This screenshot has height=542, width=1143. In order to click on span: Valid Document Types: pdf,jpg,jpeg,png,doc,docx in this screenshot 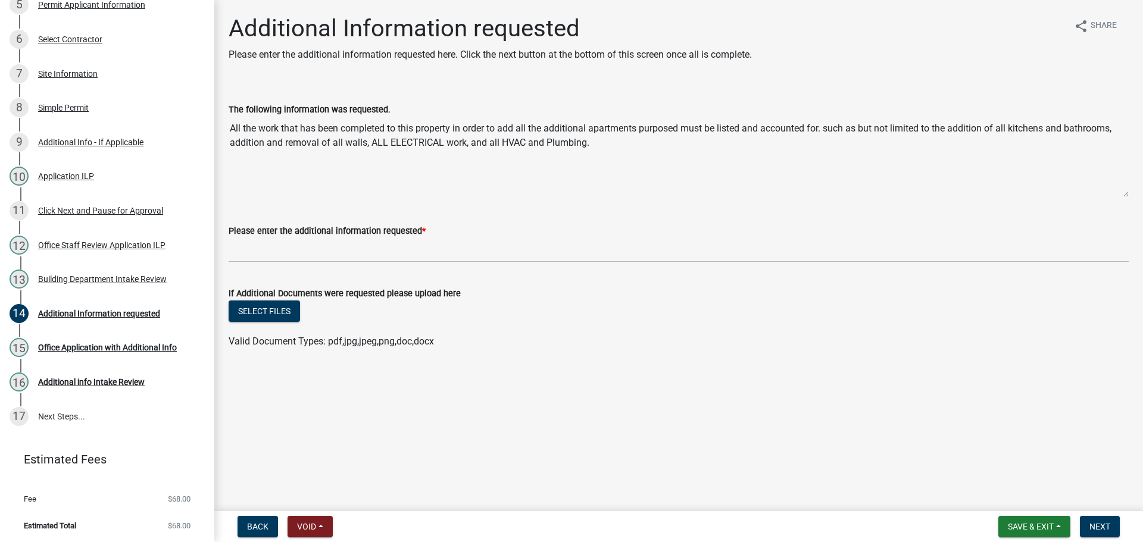, I will do `click(331, 341)`.